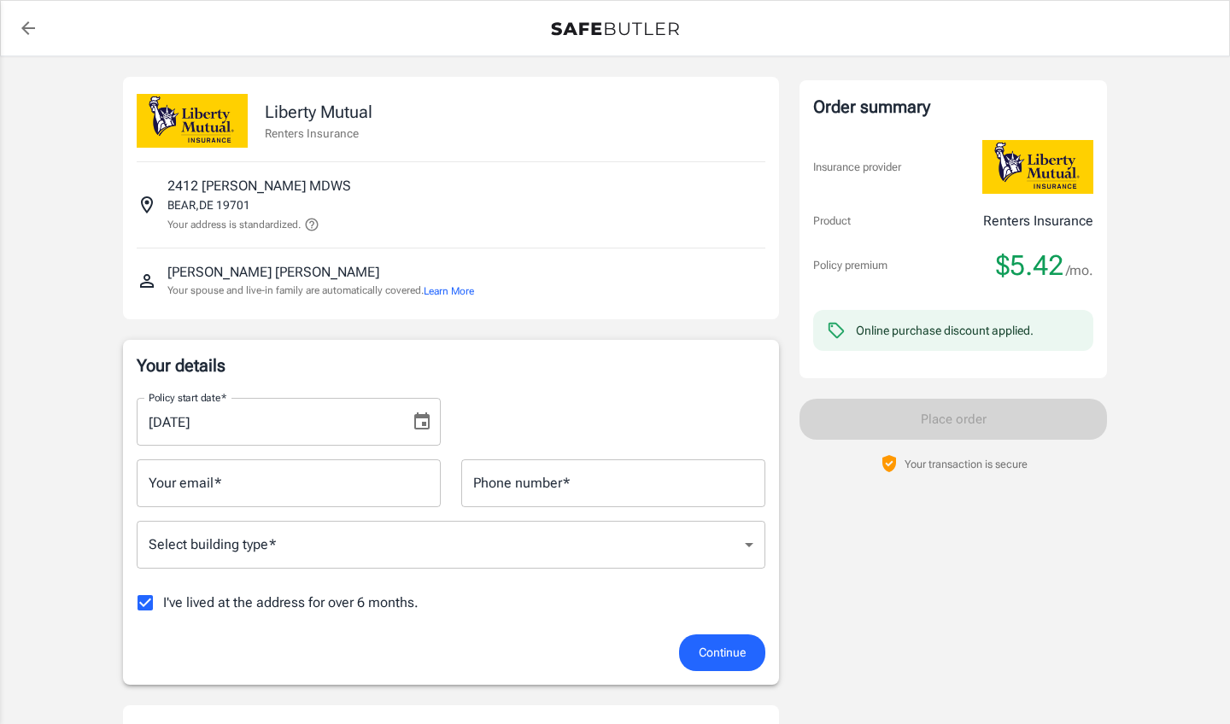 The image size is (1230, 724). What do you see at coordinates (953, 107) in the screenshot?
I see `div: Order summary` at bounding box center [953, 107].